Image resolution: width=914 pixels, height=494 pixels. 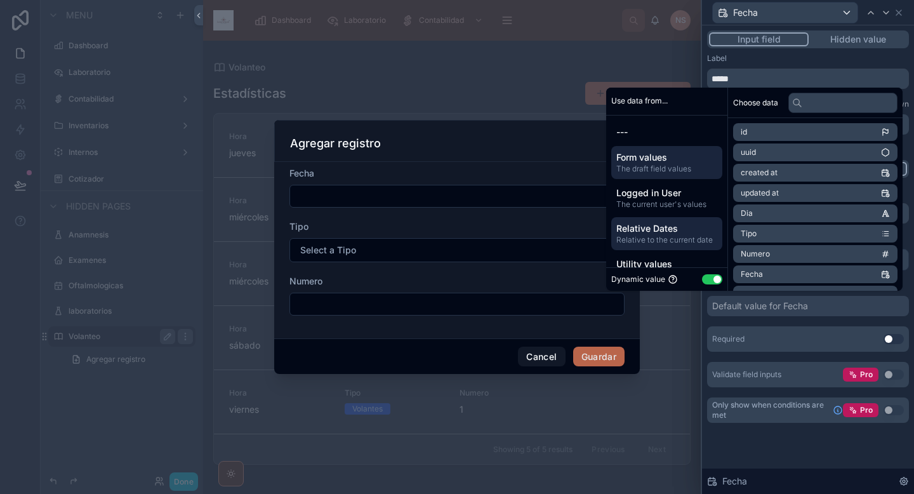 I want to click on div: scrollable content, so click(x=667, y=191).